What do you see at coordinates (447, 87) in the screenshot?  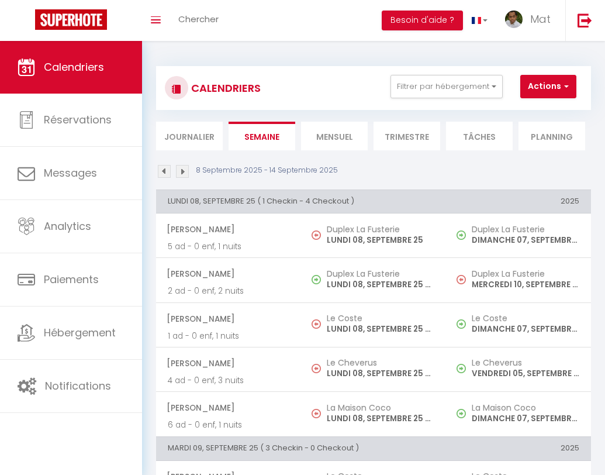 I see `button: Filtrer par hébergement` at bounding box center [447, 87].